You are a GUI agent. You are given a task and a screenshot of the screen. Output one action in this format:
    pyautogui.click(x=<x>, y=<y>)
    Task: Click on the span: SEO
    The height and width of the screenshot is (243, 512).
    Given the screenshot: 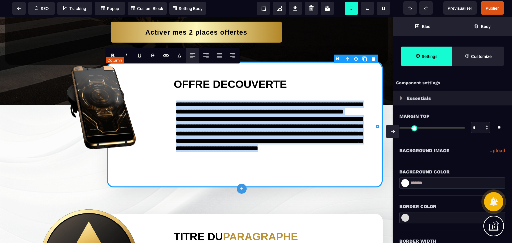 What is the action you would take?
    pyautogui.click(x=42, y=8)
    